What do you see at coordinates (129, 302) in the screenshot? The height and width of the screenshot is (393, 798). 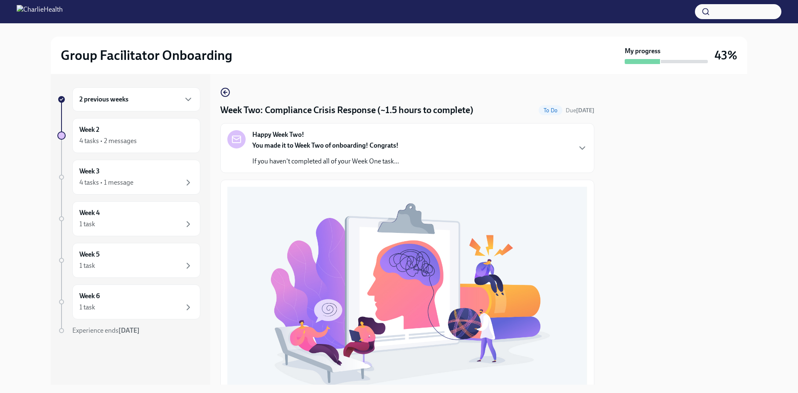 I see `a: Week 61 task` at bounding box center [129, 302].